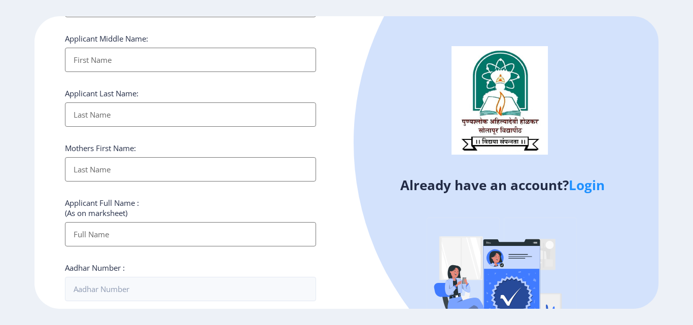  Describe the element at coordinates (190, 289) in the screenshot. I see `input: Aadhar Number` at that location.